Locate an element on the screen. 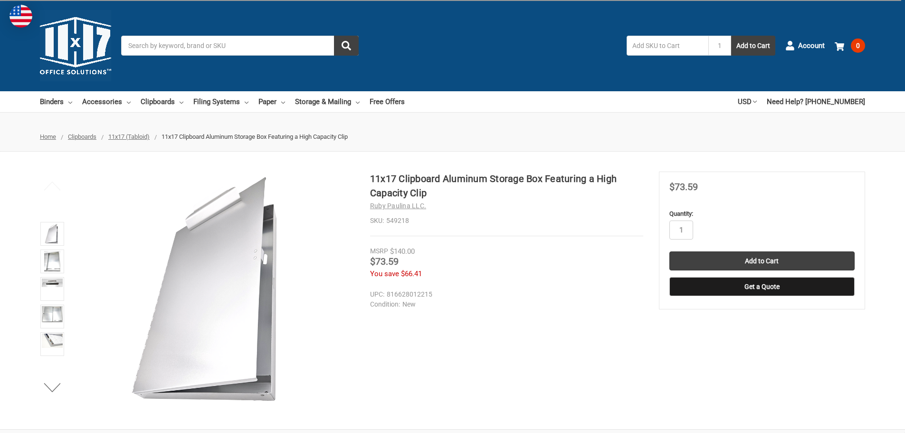 Image resolution: width=905 pixels, height=433 pixels. button: Previous is located at coordinates (52, 186).